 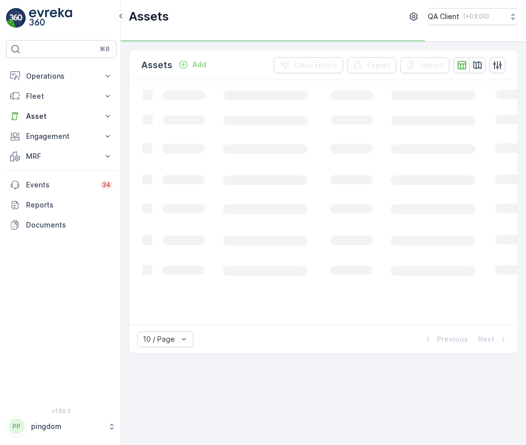 What do you see at coordinates (315, 65) in the screenshot?
I see `p: Clear Filters` at bounding box center [315, 65].